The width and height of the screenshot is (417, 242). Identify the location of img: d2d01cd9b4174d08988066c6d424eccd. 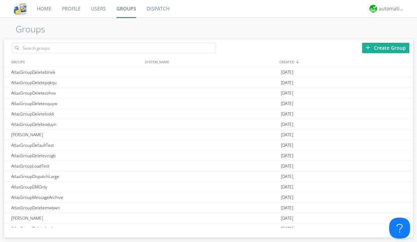
(374, 9).